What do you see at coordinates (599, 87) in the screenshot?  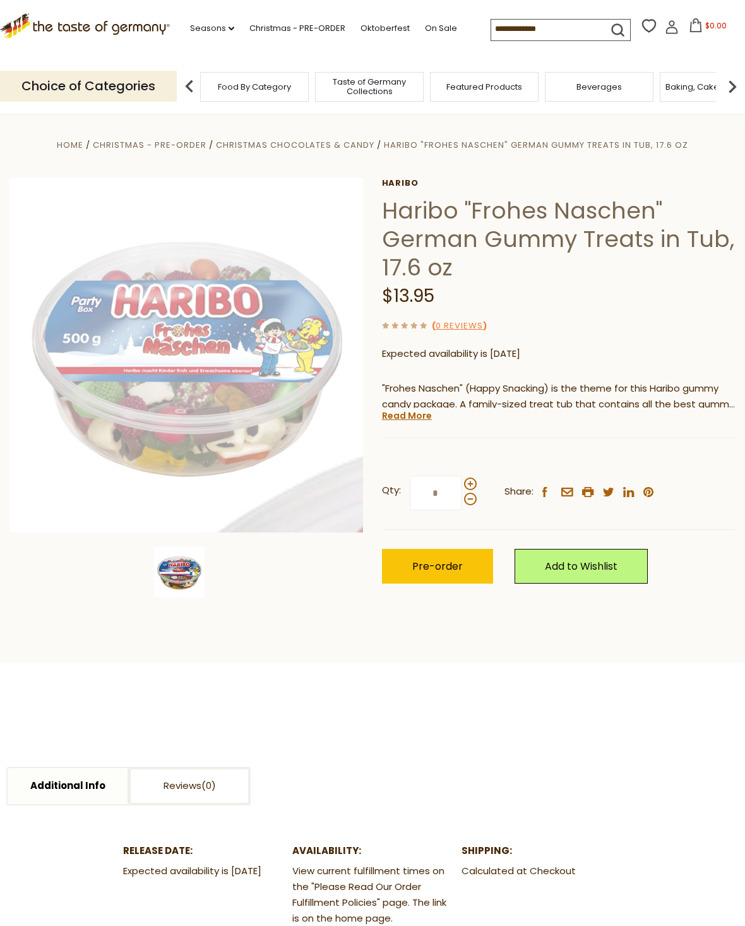 I see `a: Beverages` at bounding box center [599, 87].